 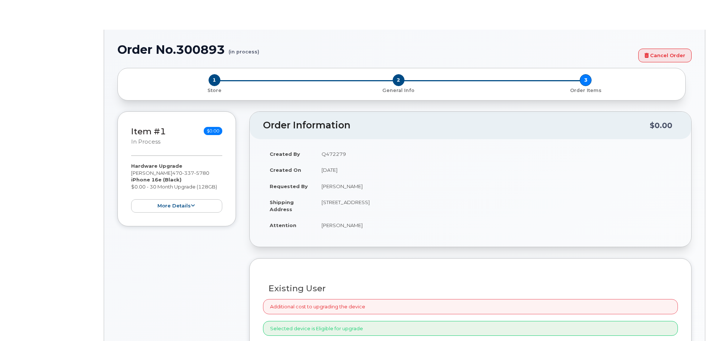 What do you see at coordinates (177, 206) in the screenshot?
I see `button: more details` at bounding box center [177, 206].